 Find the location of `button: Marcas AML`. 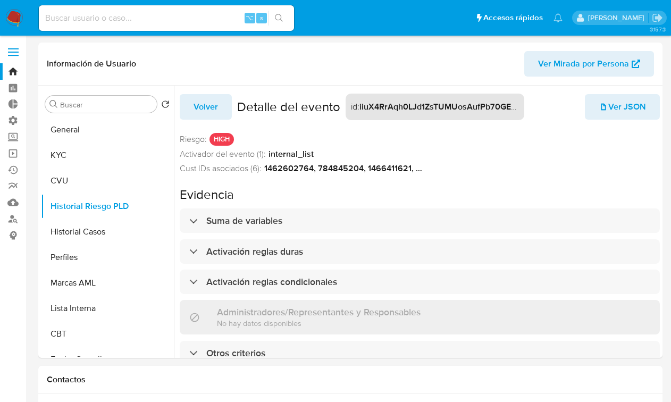

button: Marcas AML is located at coordinates (107, 283).